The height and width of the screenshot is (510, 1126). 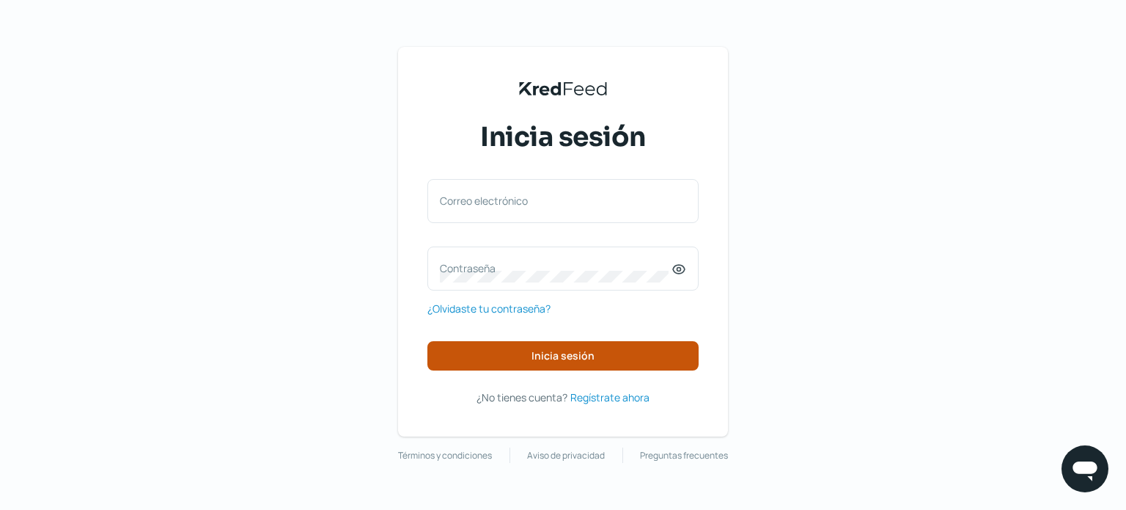 I want to click on span: ¿Olvidaste tu contraseña?, so click(x=489, y=308).